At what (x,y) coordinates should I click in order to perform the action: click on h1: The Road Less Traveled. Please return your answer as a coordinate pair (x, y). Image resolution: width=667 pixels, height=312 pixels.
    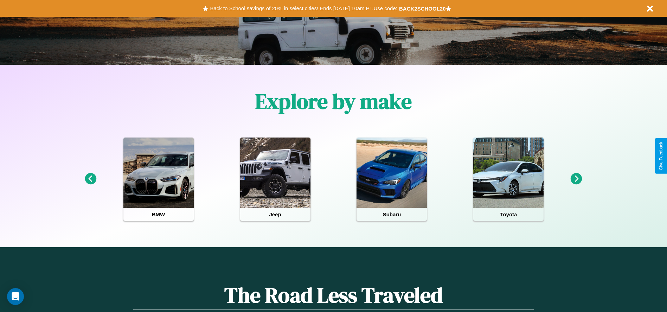
    Looking at the image, I should click on (333, 295).